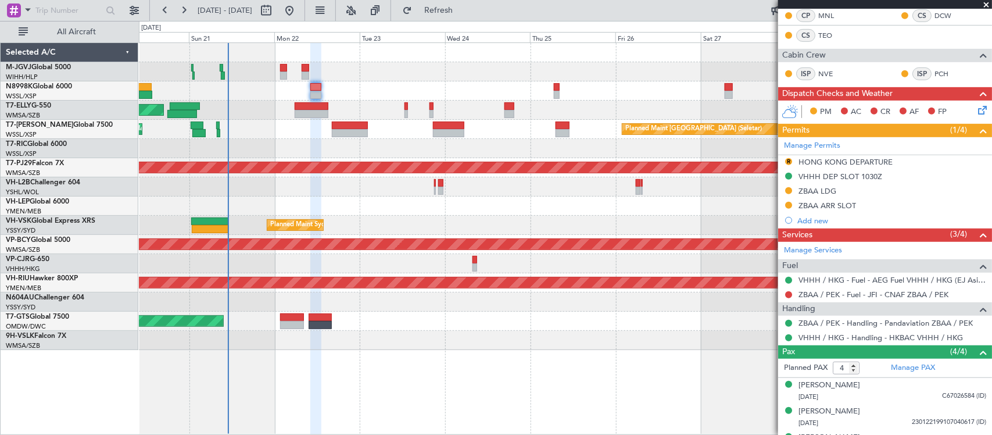 The image size is (992, 435). What do you see at coordinates (856, 112) in the screenshot?
I see `span: AC` at bounding box center [856, 112].